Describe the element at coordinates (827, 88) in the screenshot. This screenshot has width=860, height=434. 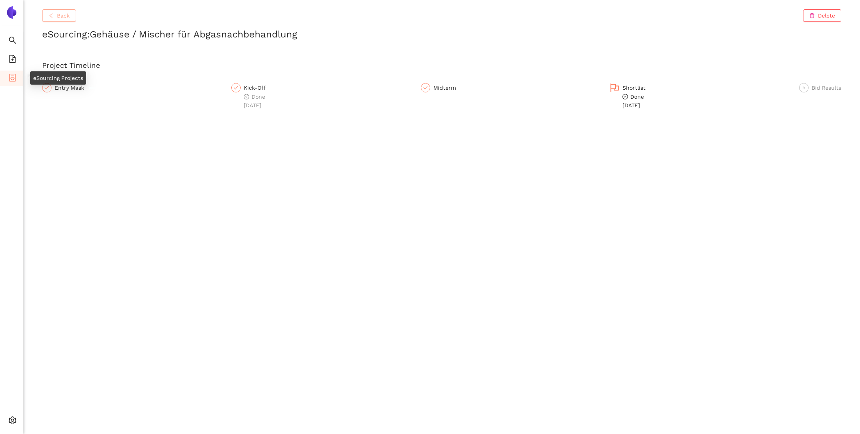
I see `span: Bid Results` at that location.